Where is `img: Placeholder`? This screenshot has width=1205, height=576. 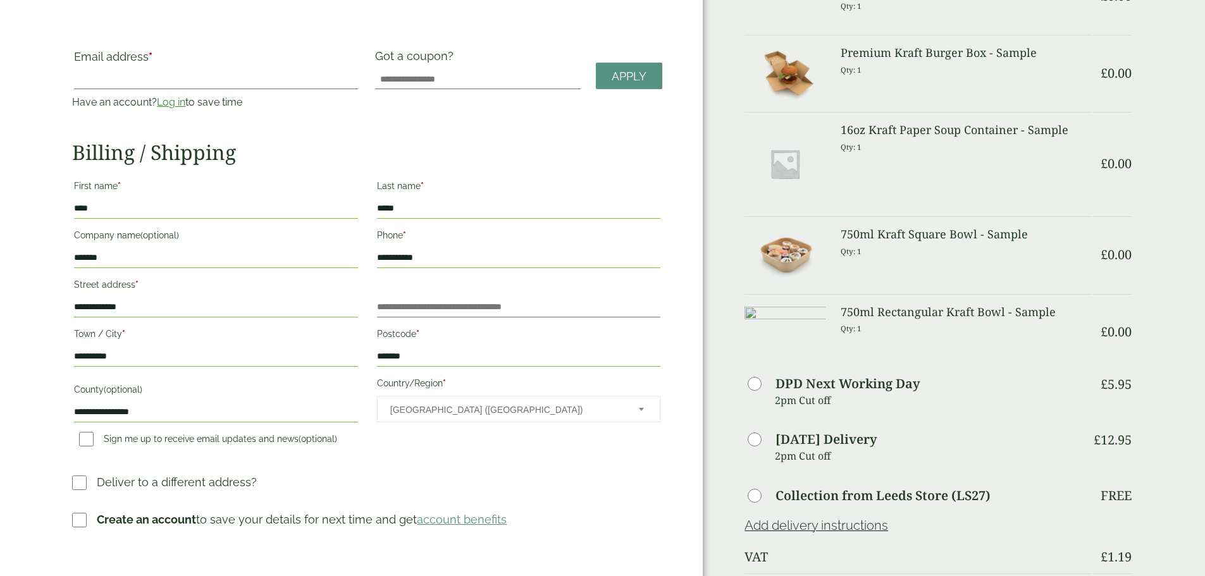 img: Placeholder is located at coordinates (785, 164).